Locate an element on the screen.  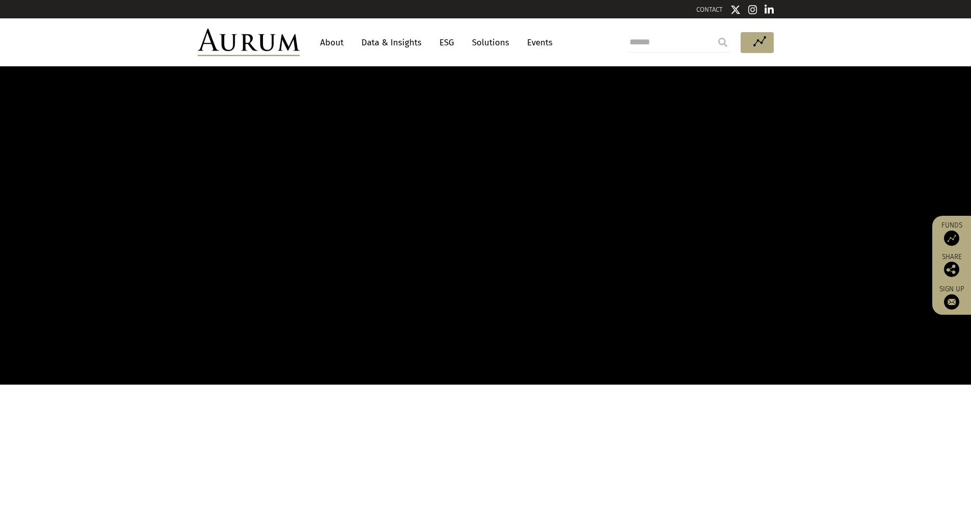
a: Solutions is located at coordinates (490, 42).